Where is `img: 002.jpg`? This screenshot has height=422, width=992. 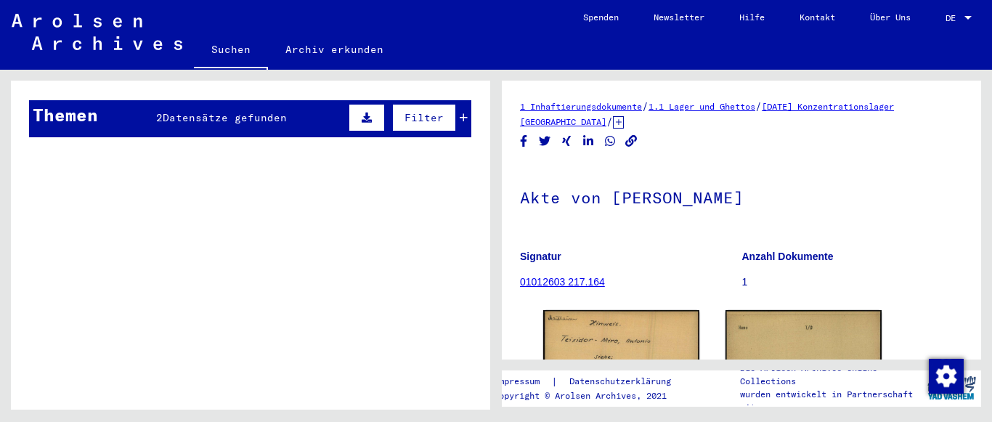 img: 002.jpg is located at coordinates (803, 362).